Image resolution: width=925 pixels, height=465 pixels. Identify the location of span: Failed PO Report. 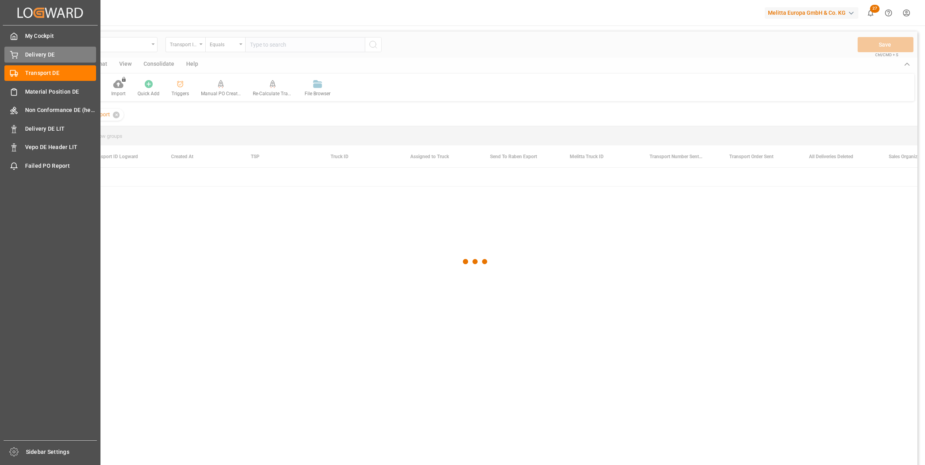
(61, 166).